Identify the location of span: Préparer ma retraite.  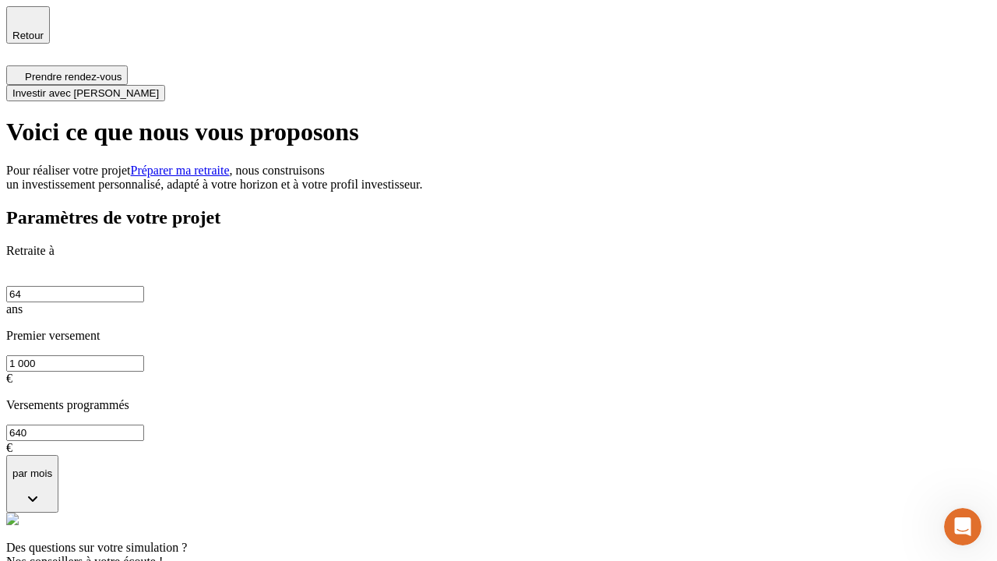
(180, 170).